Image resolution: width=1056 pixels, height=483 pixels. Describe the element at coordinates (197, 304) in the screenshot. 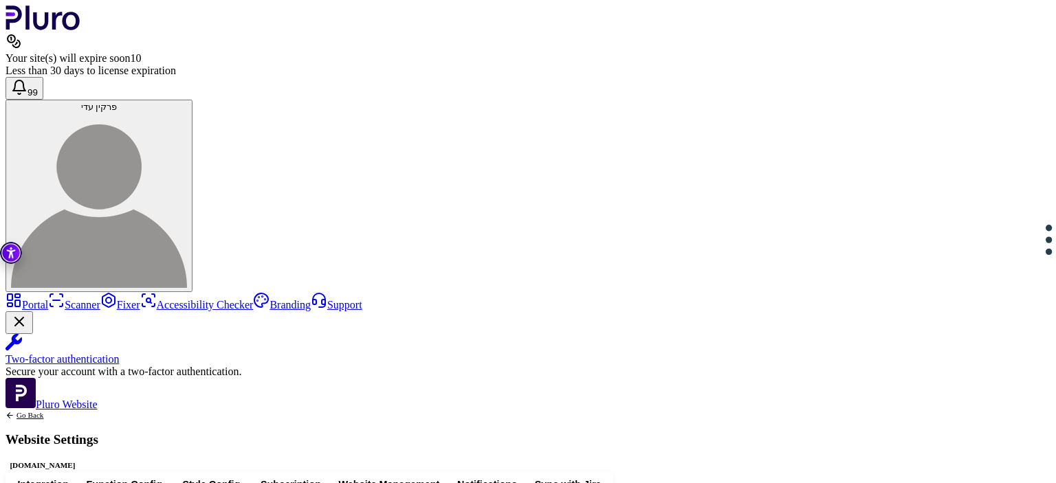

I see `a: Accessibility Checker` at that location.